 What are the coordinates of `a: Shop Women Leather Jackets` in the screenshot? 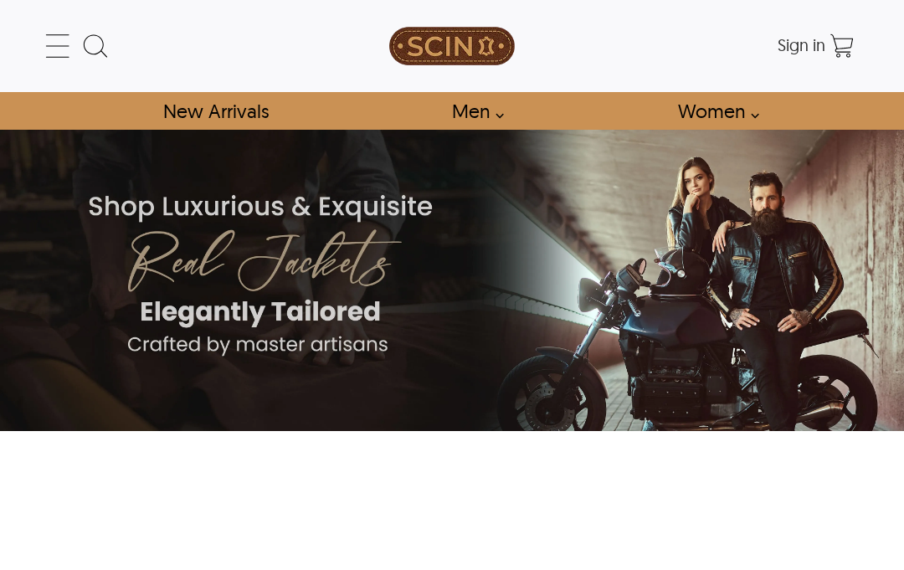 It's located at (713, 110).